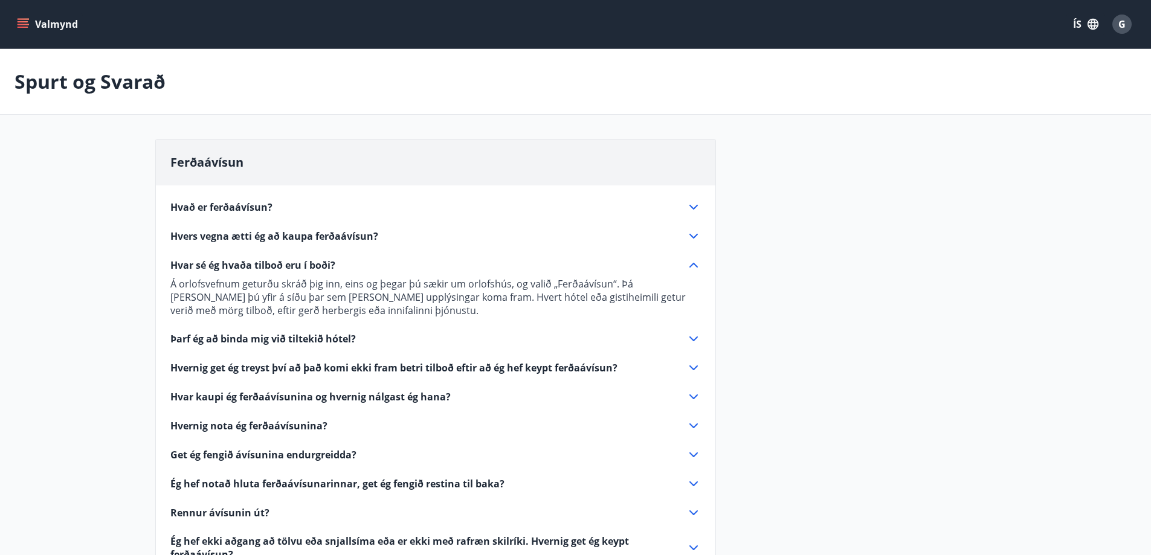 This screenshot has height=555, width=1151. Describe the element at coordinates (207, 162) in the screenshot. I see `span: Ferðaávísun` at that location.